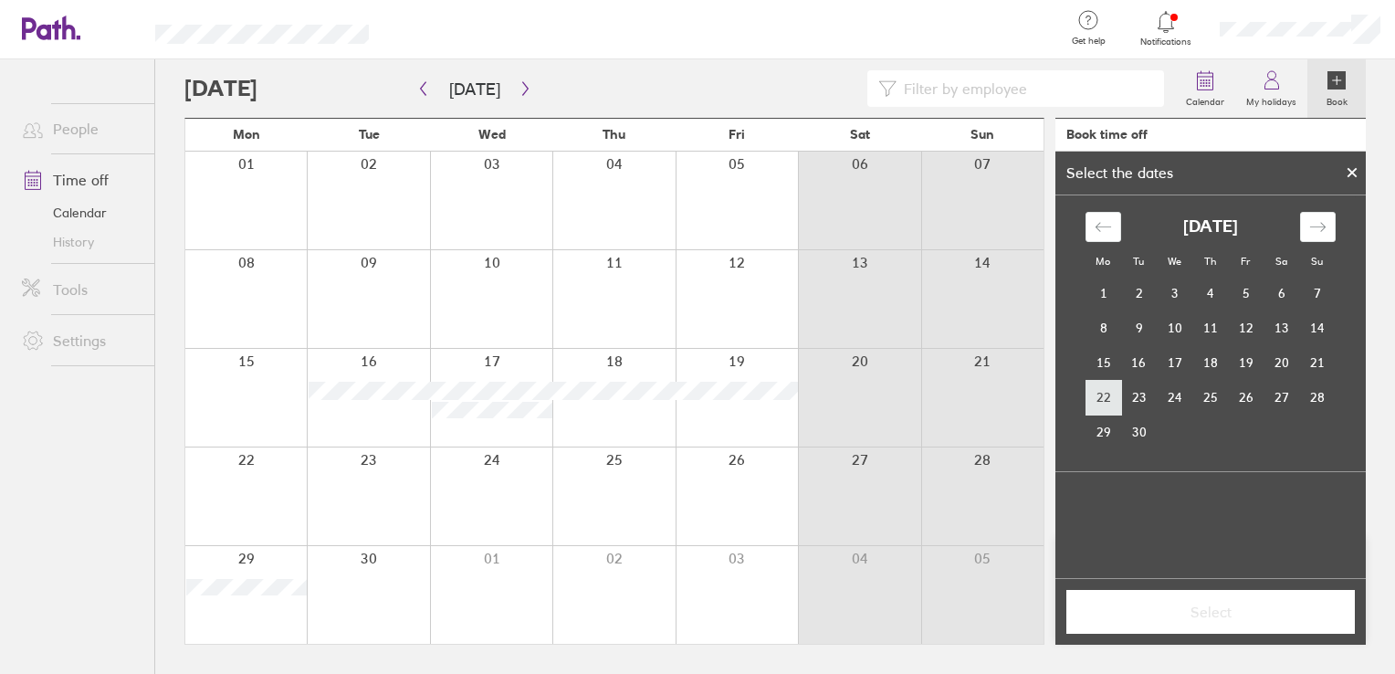 This screenshot has width=1395, height=674. I want to click on td: Choose Monday, September 15, 2025 as your check-in date. It’s available., so click(1103, 363).